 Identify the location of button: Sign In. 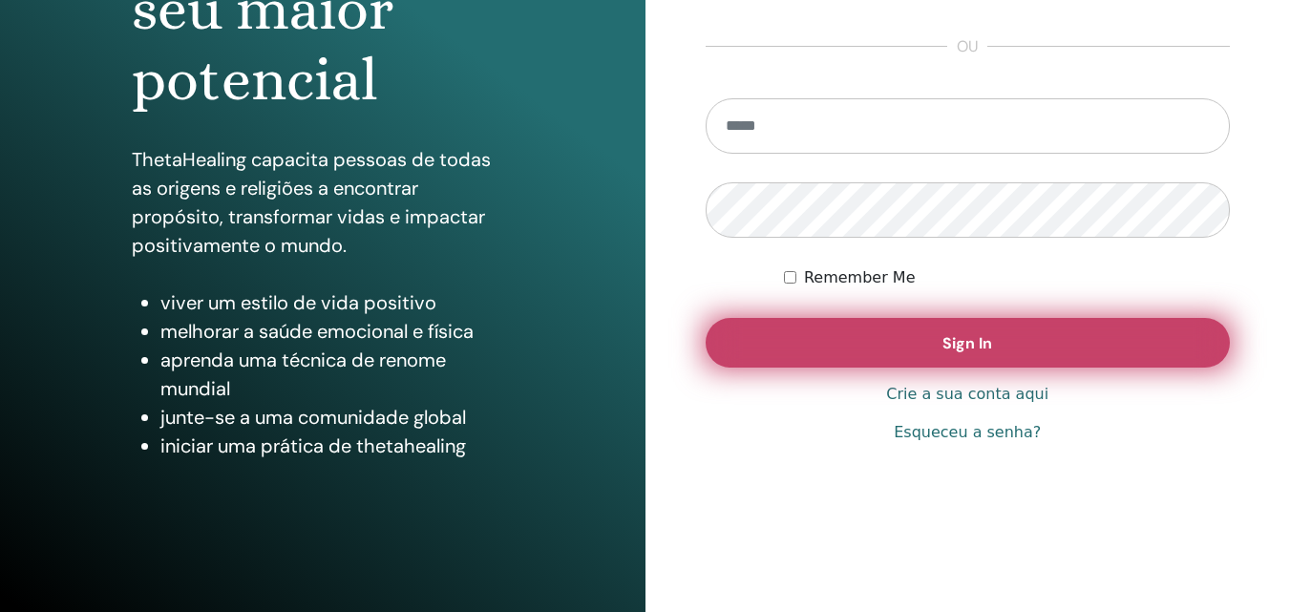
(968, 343).